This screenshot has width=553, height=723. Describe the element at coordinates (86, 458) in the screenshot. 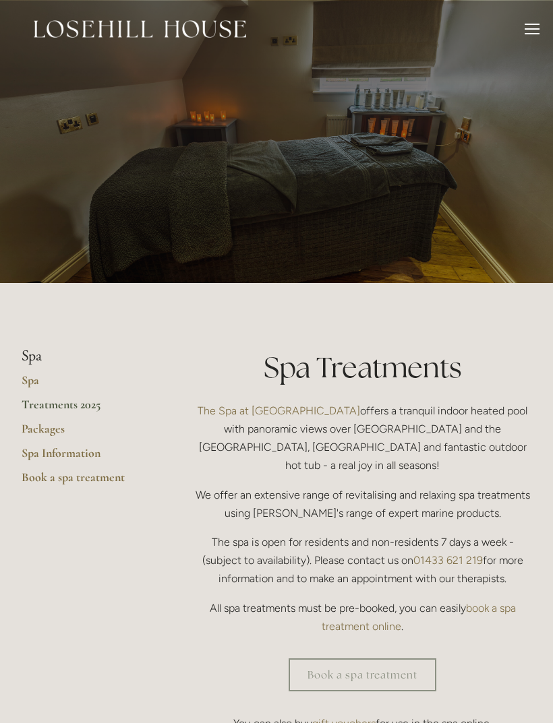

I see `a: Spa Information` at that location.